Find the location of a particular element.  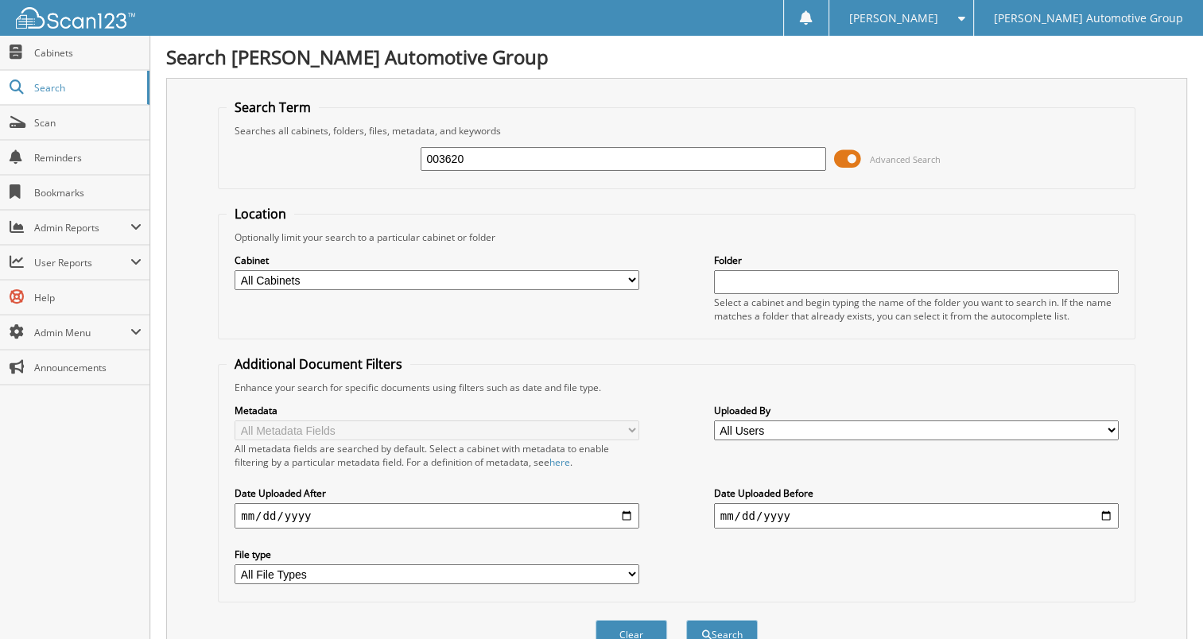

span: Admin Reports is located at coordinates (82, 227).